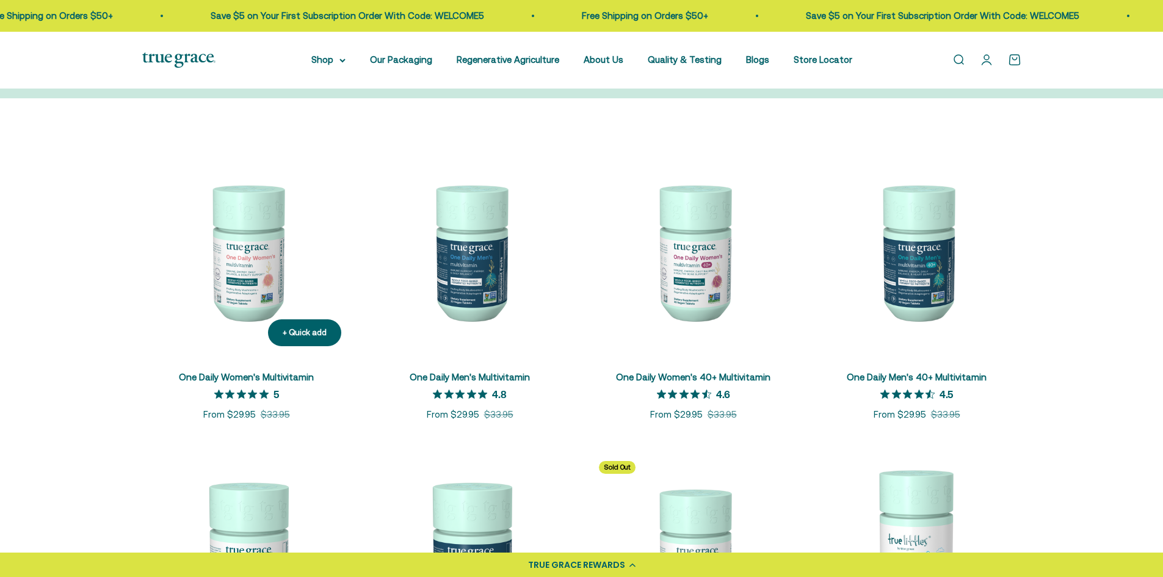 This screenshot has width=1163, height=577. What do you see at coordinates (685, 59) in the screenshot?
I see `a: Quality & Testing` at bounding box center [685, 59].